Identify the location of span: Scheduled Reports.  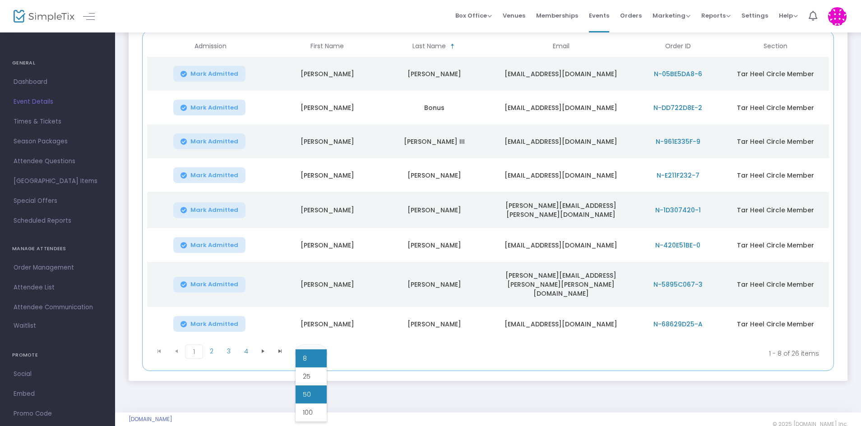
(57, 221).